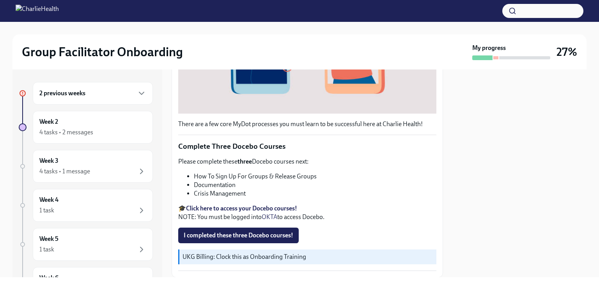  Describe the element at coordinates (307, 161) in the screenshot. I see `p: Please complete these Docebo courses next:` at that location.